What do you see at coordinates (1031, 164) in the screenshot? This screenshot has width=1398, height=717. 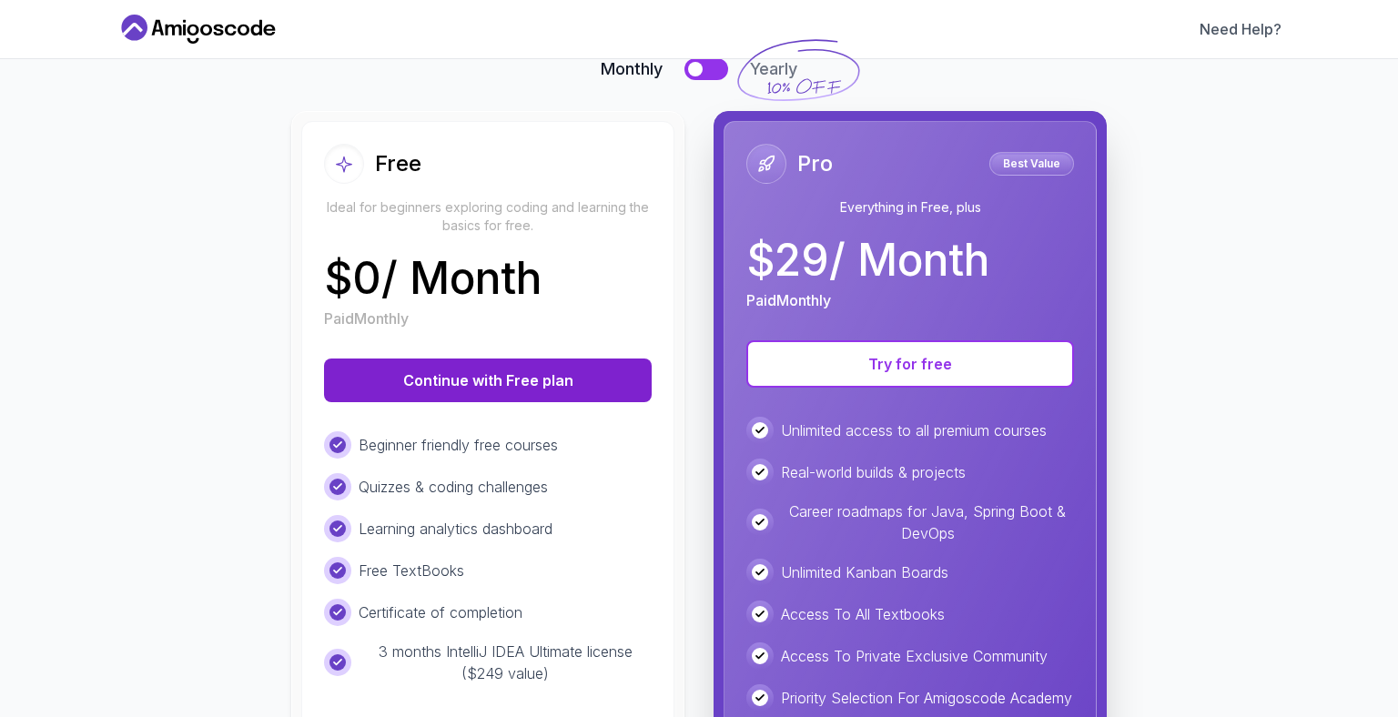 I see `p: Best Value` at bounding box center [1031, 164].